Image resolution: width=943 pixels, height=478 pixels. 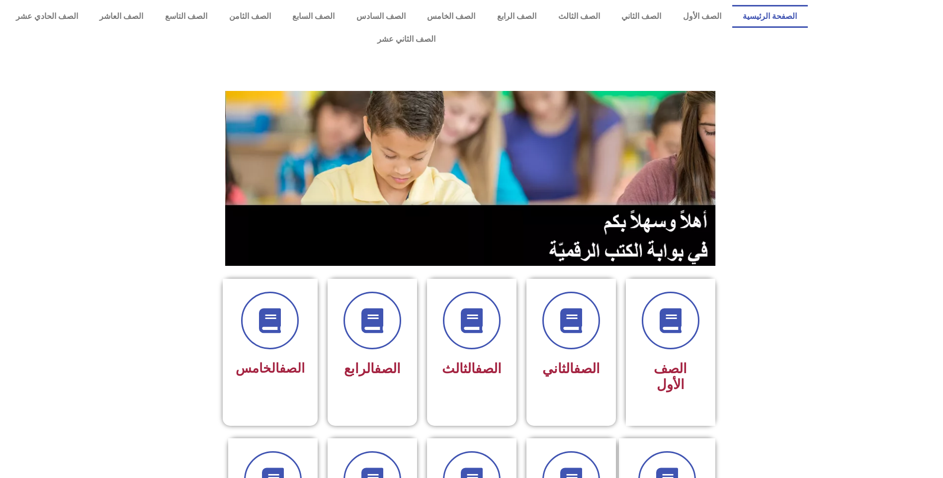 What do you see at coordinates (702, 16) in the screenshot?
I see `a: الصف الأول` at bounding box center [702, 16].